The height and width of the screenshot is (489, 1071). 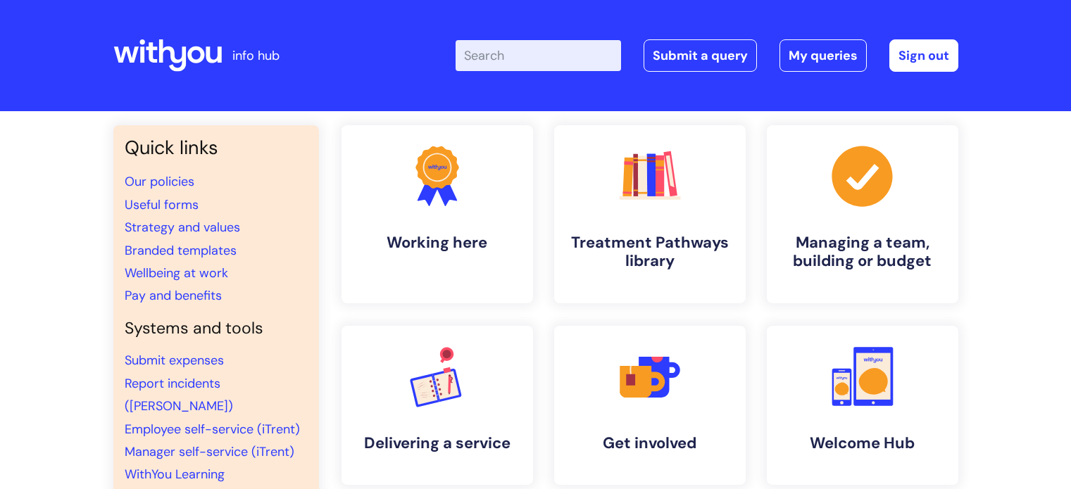 What do you see at coordinates (863, 406) in the screenshot?
I see `a: Welcome Hub` at bounding box center [863, 406].